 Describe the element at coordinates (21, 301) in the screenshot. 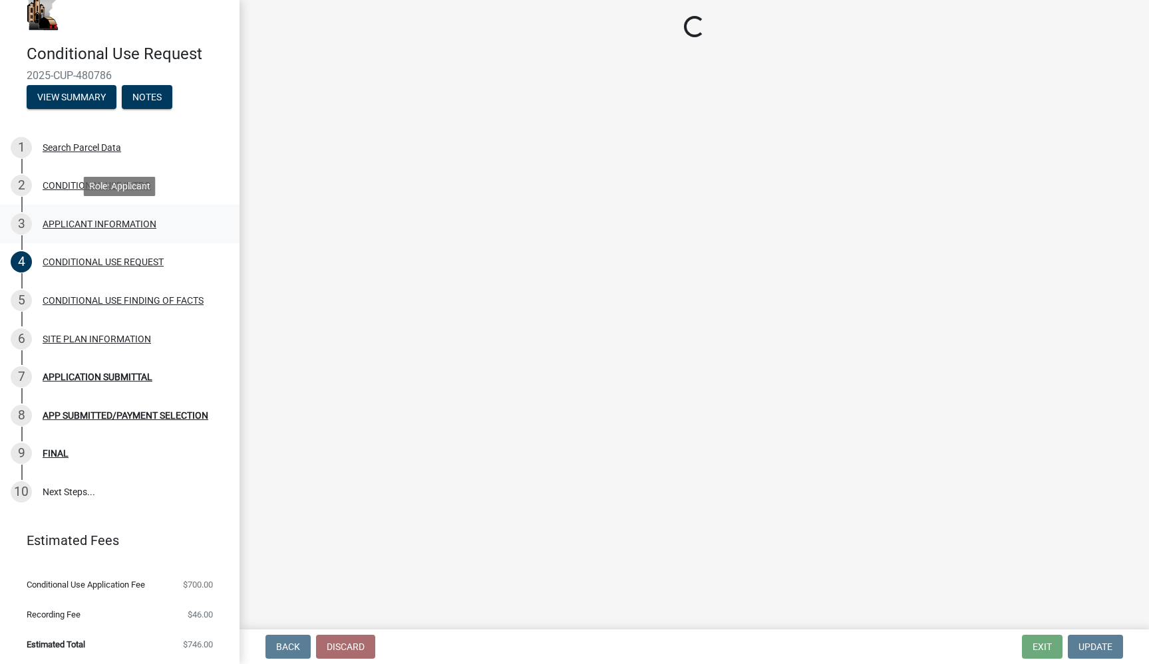

I see `div: 5` at that location.